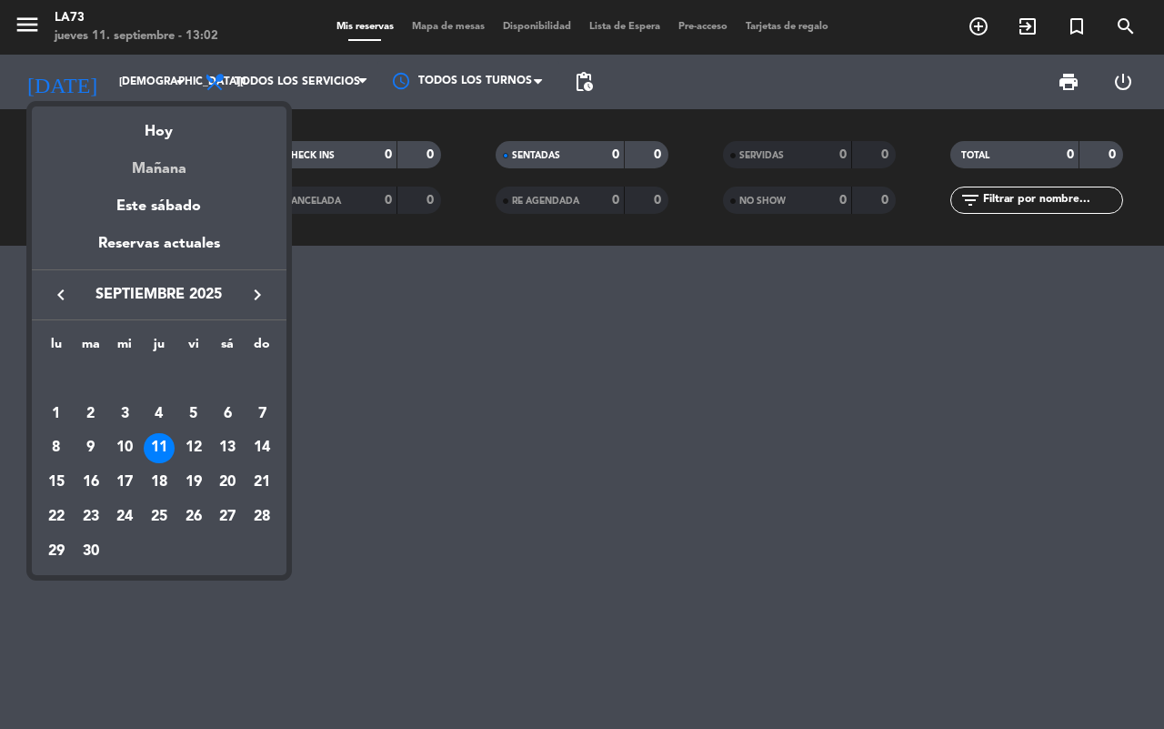 The width and height of the screenshot is (1164, 729). What do you see at coordinates (257, 295) in the screenshot?
I see `i: keyboard_arrow_right` at bounding box center [257, 295].